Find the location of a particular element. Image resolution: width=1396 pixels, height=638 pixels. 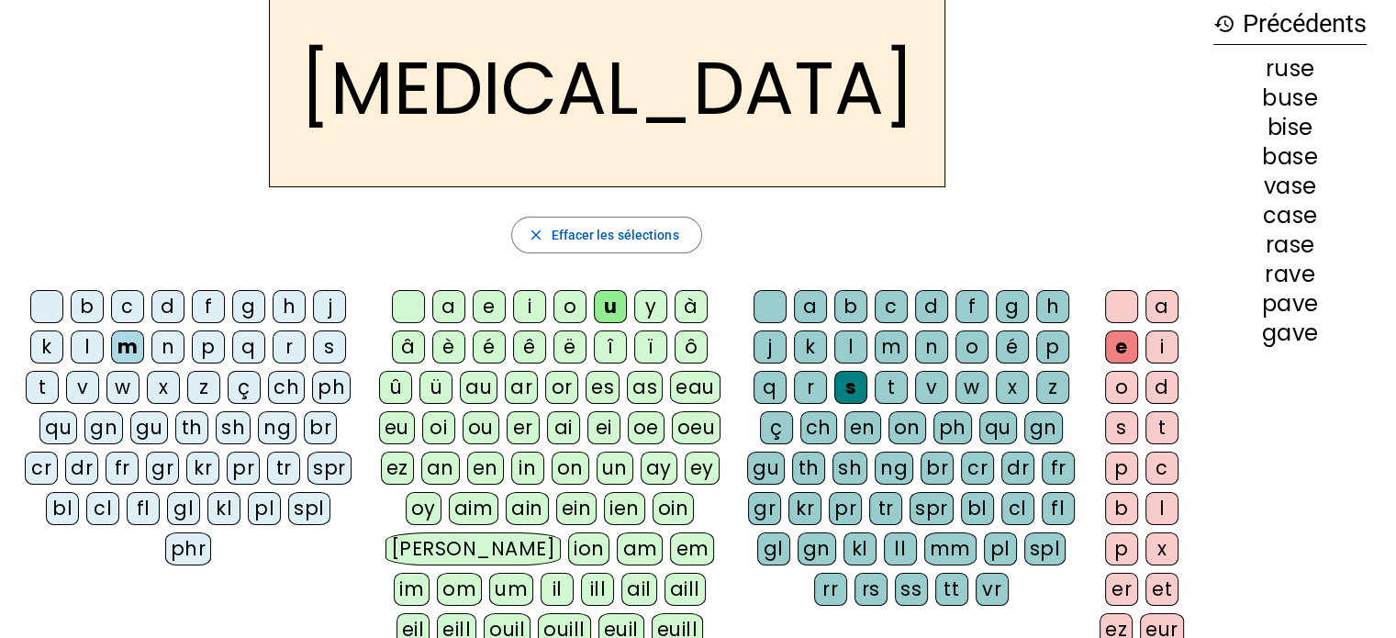

div: è is located at coordinates (449, 347).